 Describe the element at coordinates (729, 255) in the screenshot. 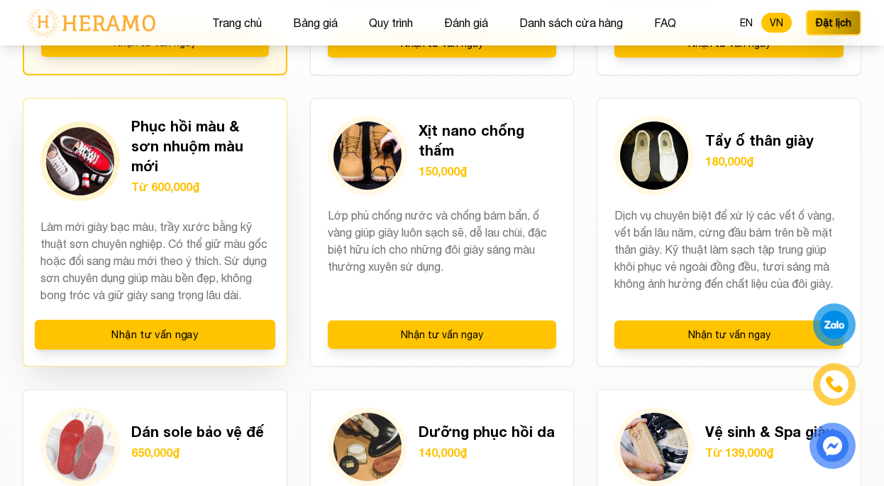

I see `p: Dịch vụ chuyên biệt để xử lý các vết ố vàng, vết bẩn lâu năm, cứng đầu bám trên bề mặt thân giày....` at that location.